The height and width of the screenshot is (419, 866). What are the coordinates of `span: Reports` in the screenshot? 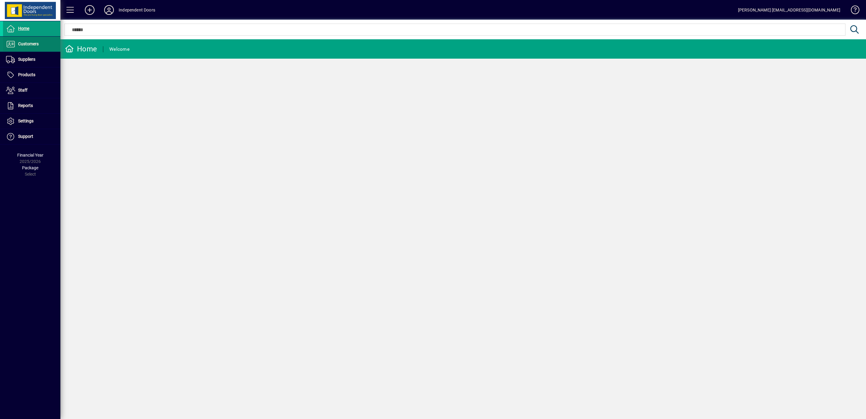 It's located at (25, 105).